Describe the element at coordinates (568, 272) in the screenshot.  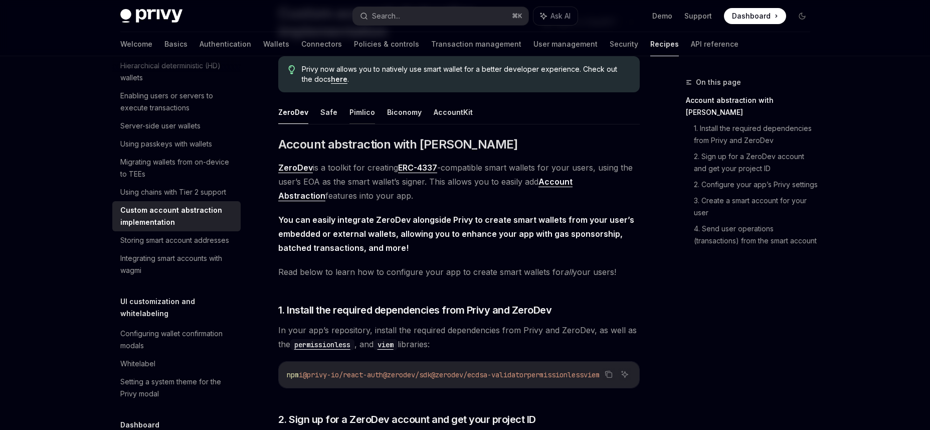
I see `em: all` at that location.